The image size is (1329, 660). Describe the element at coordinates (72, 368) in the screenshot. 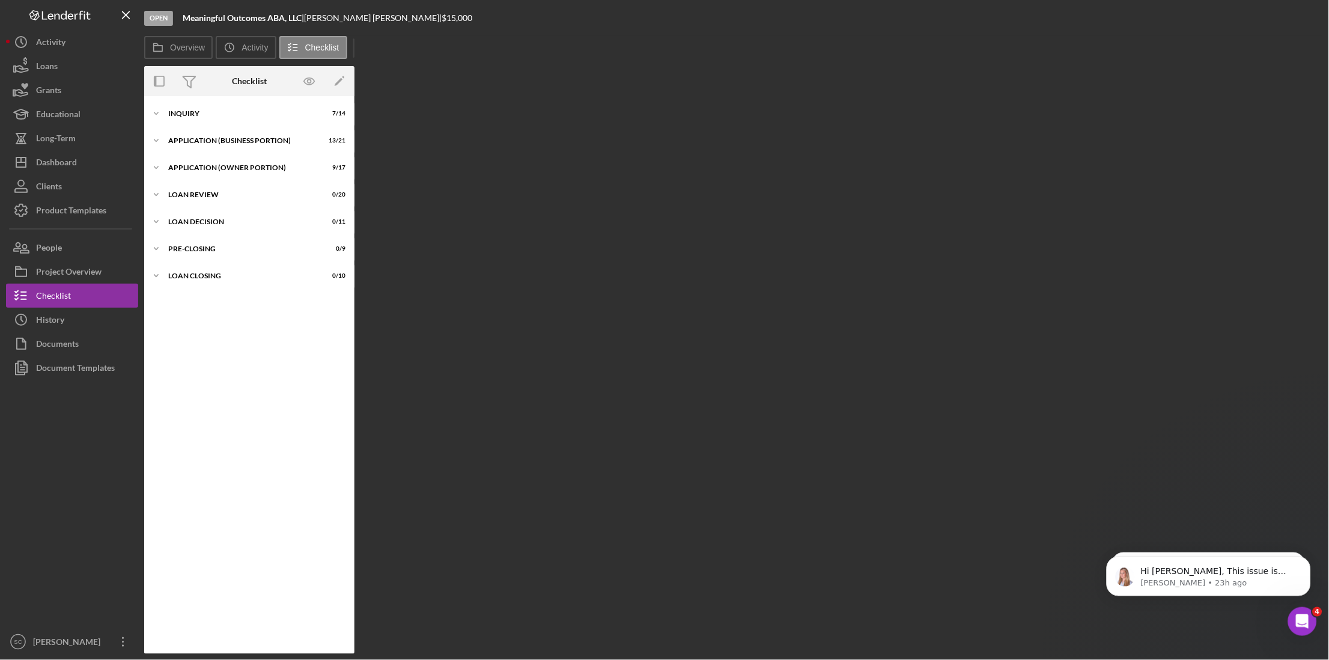

I see `a: Document Templates` at that location.